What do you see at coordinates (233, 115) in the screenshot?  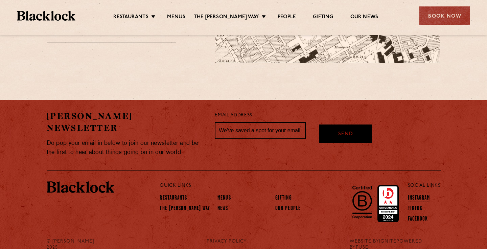 I see `label: Email Address` at bounding box center [233, 115].